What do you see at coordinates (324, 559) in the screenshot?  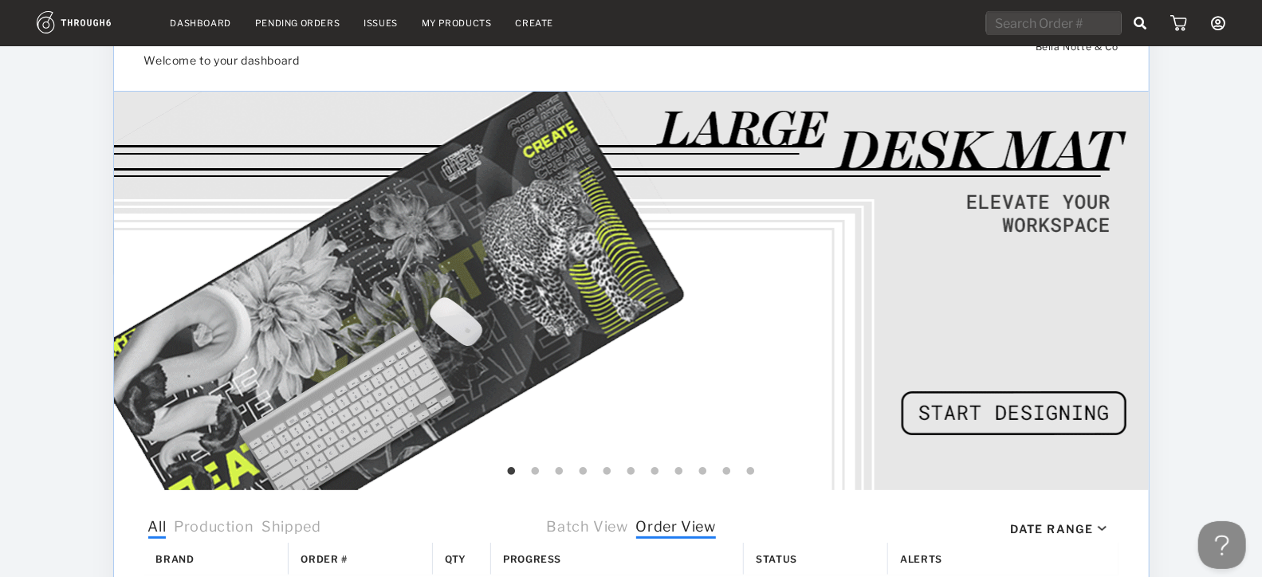 I see `span: Order #` at bounding box center [324, 559].